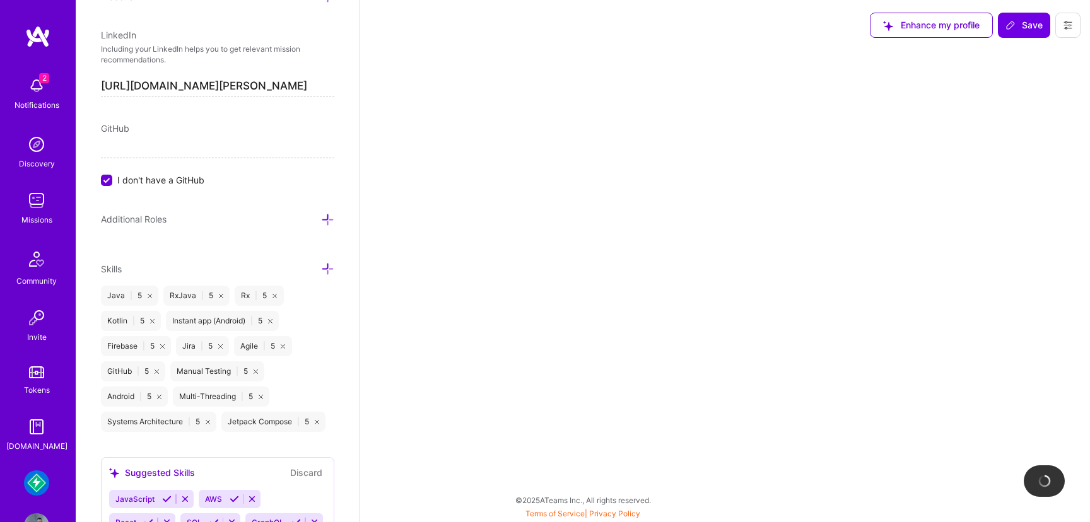 The image size is (1090, 522). I want to click on img: guide book, so click(37, 427).